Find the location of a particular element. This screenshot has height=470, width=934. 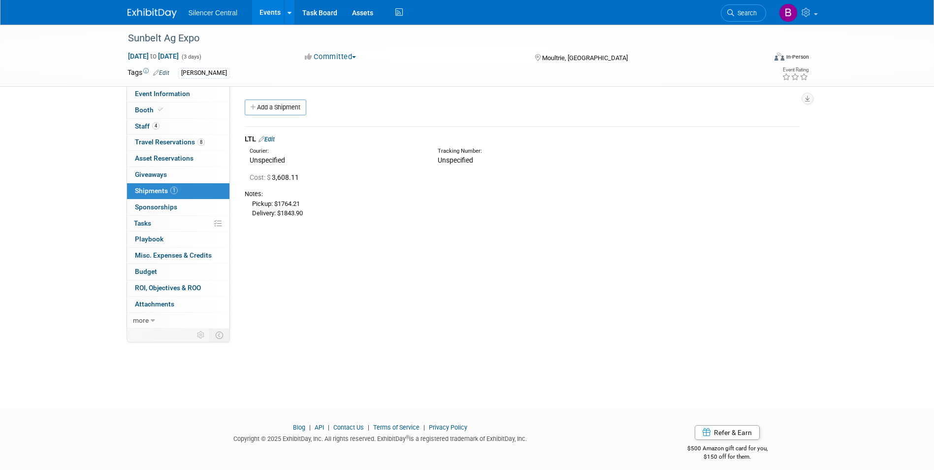

span: ROI, Objectives & ROO is located at coordinates (168, 288).